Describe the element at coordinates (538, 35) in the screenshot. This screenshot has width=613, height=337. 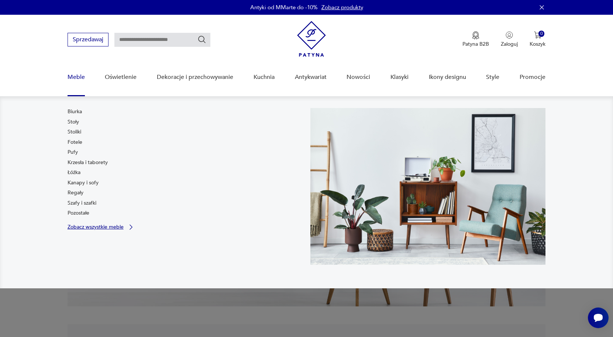
I see `img: Ikona koszyka` at that location.